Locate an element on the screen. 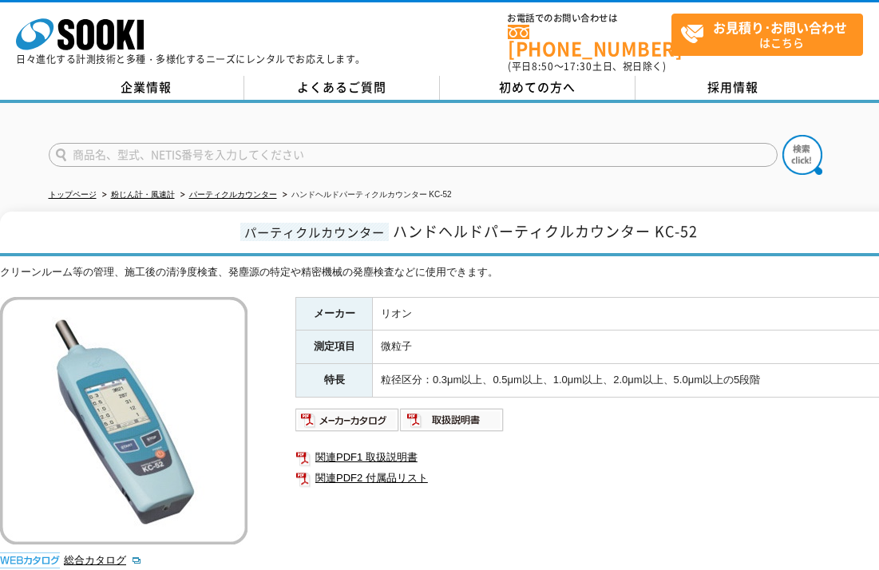 The image size is (879, 570). span: 8:50 is located at coordinates (543, 66).